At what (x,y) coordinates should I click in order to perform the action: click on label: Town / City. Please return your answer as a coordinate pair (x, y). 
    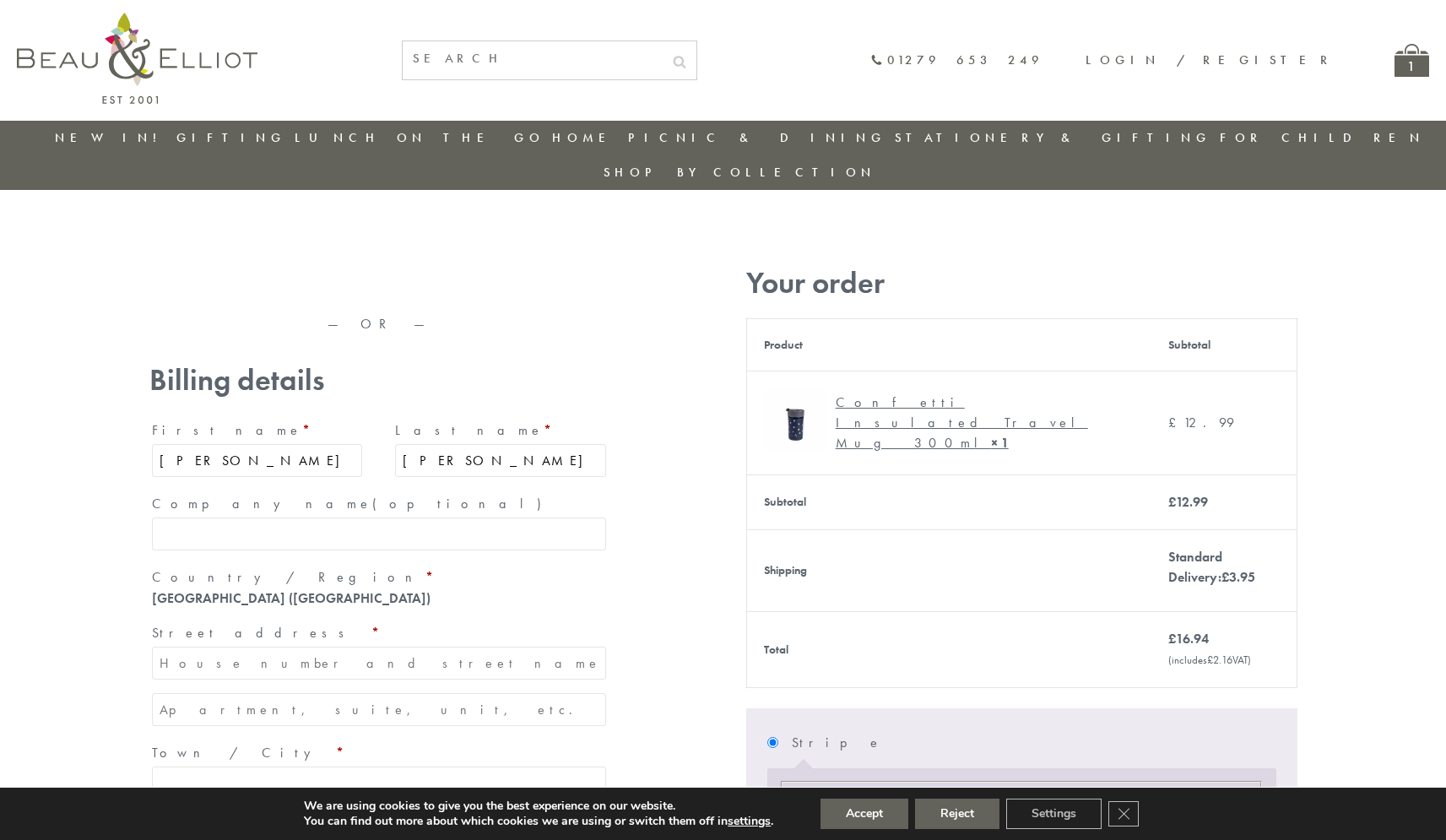
    Looking at the image, I should click on (379, 753).